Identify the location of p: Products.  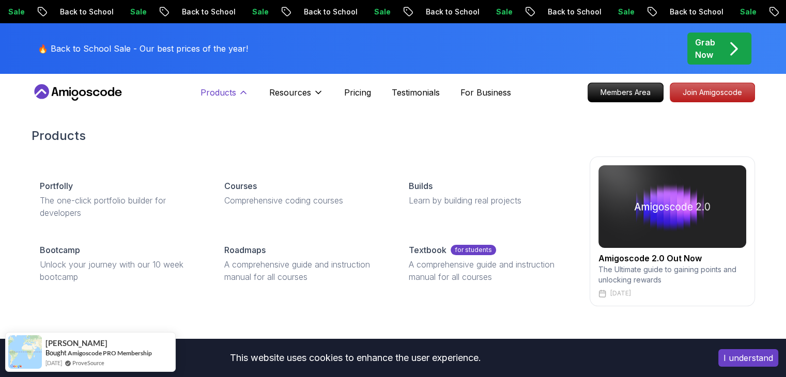
(218, 93).